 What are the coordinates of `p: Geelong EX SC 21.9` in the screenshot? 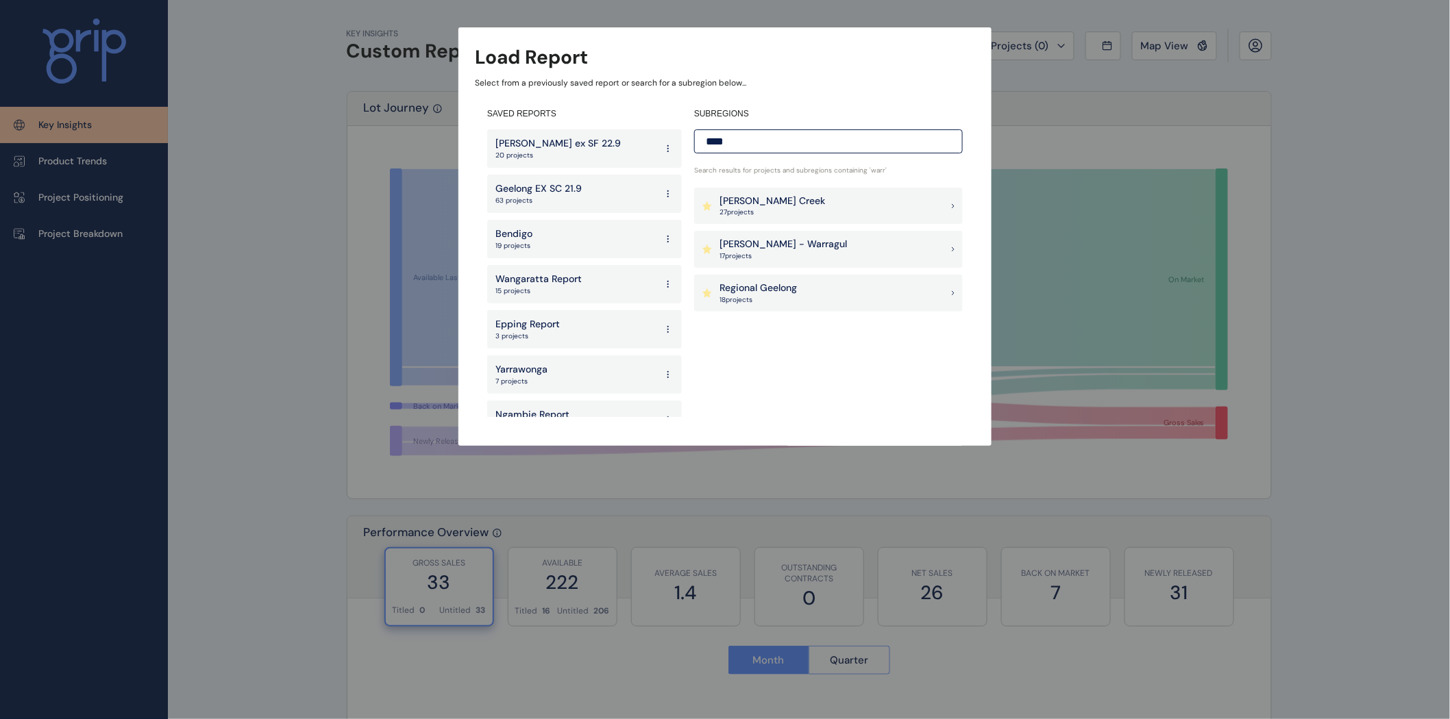 It's located at (539, 189).